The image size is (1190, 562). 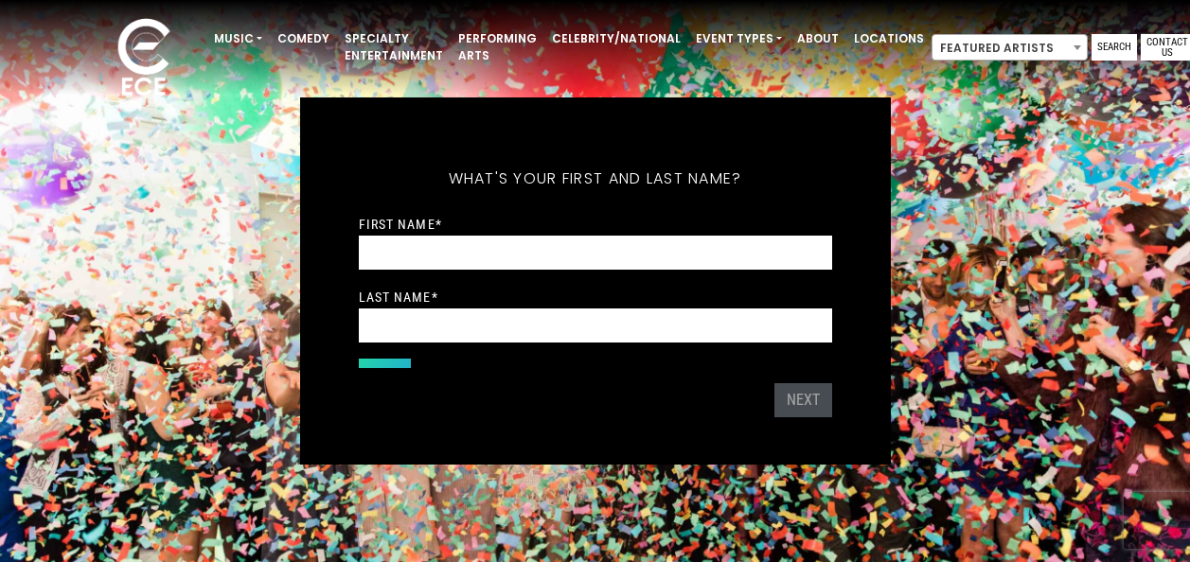 I want to click on a: Locations, so click(x=889, y=39).